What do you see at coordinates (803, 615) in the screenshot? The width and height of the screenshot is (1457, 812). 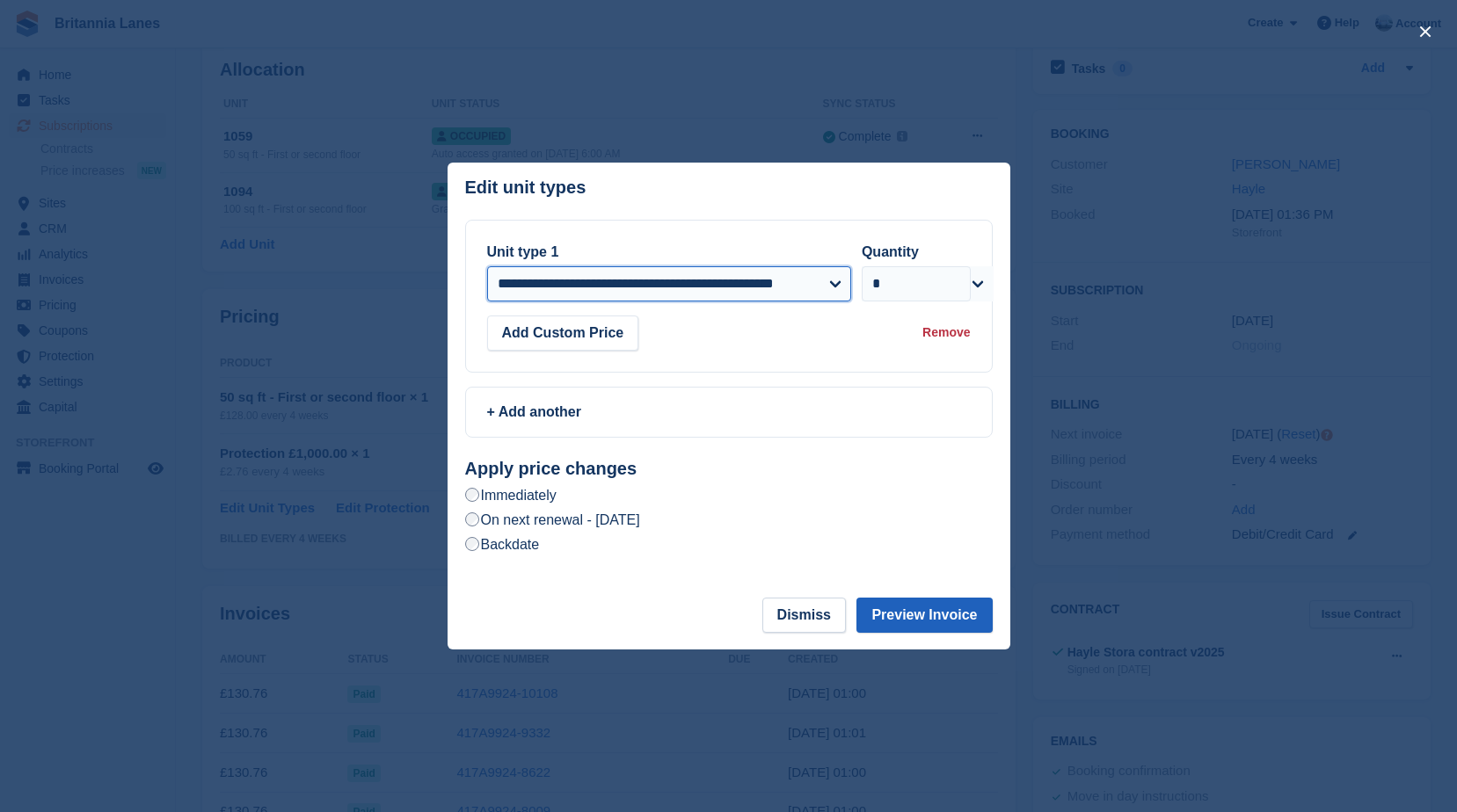 I see `button: Dismiss` at bounding box center [803, 615].